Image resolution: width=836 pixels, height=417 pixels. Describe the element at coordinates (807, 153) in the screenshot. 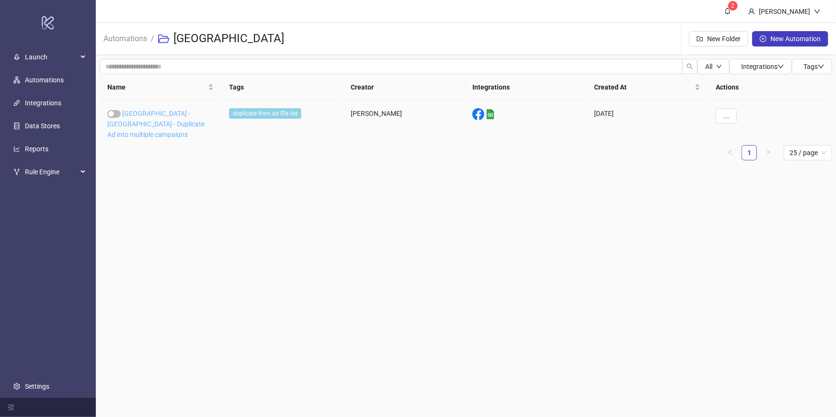

I see `span: 25 / page` at that location.